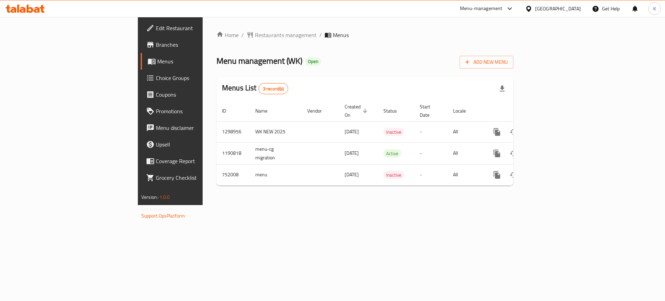 This screenshot has height=301, width=665. I want to click on span: 3 record(s), so click(273, 89).